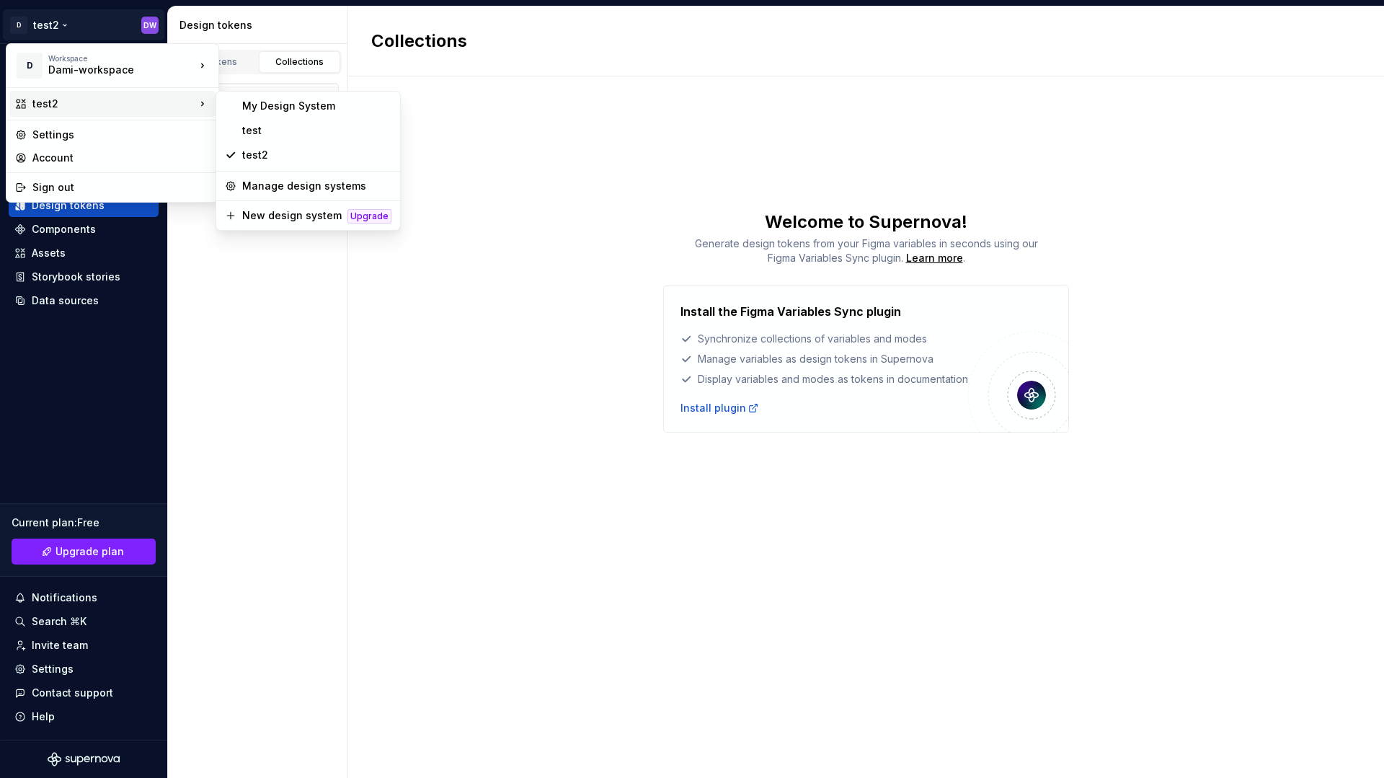 The width and height of the screenshot is (1384, 778). I want to click on div: New design system, so click(292, 215).